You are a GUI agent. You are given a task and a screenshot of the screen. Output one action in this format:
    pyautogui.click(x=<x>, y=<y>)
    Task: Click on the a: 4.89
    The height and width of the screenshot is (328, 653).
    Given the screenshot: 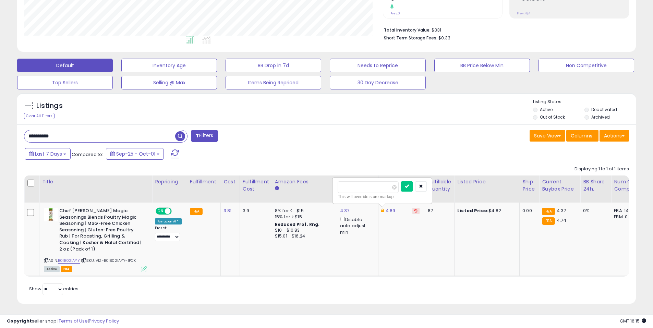 What is the action you would take?
    pyautogui.click(x=391, y=211)
    